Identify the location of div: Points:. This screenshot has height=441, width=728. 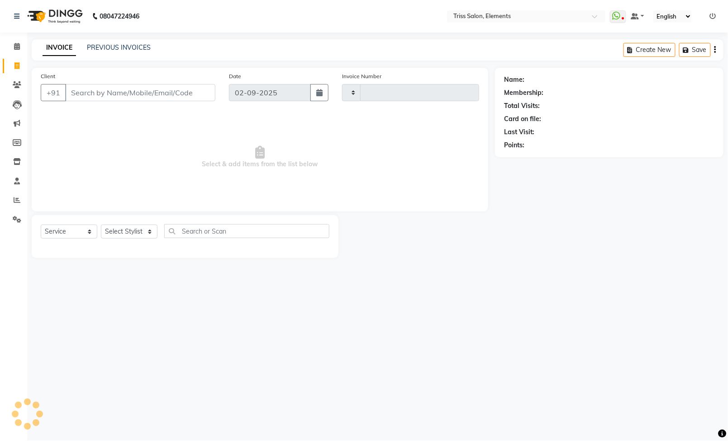
(514, 145).